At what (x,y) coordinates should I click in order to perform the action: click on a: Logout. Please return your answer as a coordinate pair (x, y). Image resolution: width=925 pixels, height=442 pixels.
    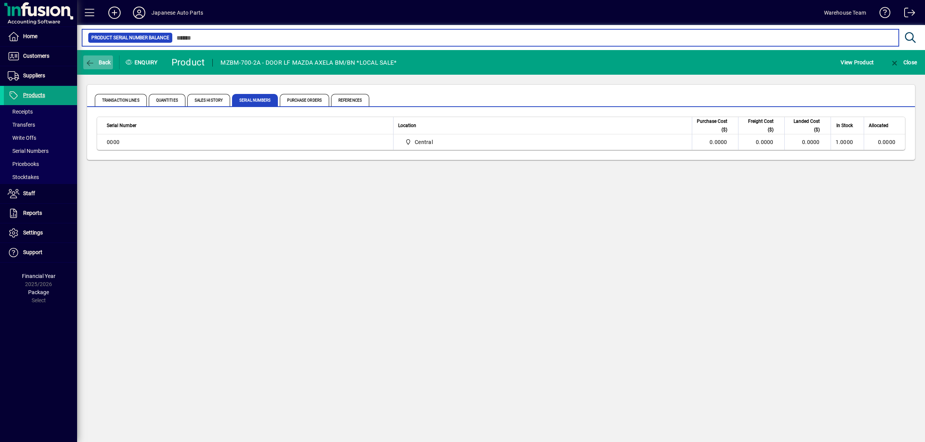
    Looking at the image, I should click on (907, 14).